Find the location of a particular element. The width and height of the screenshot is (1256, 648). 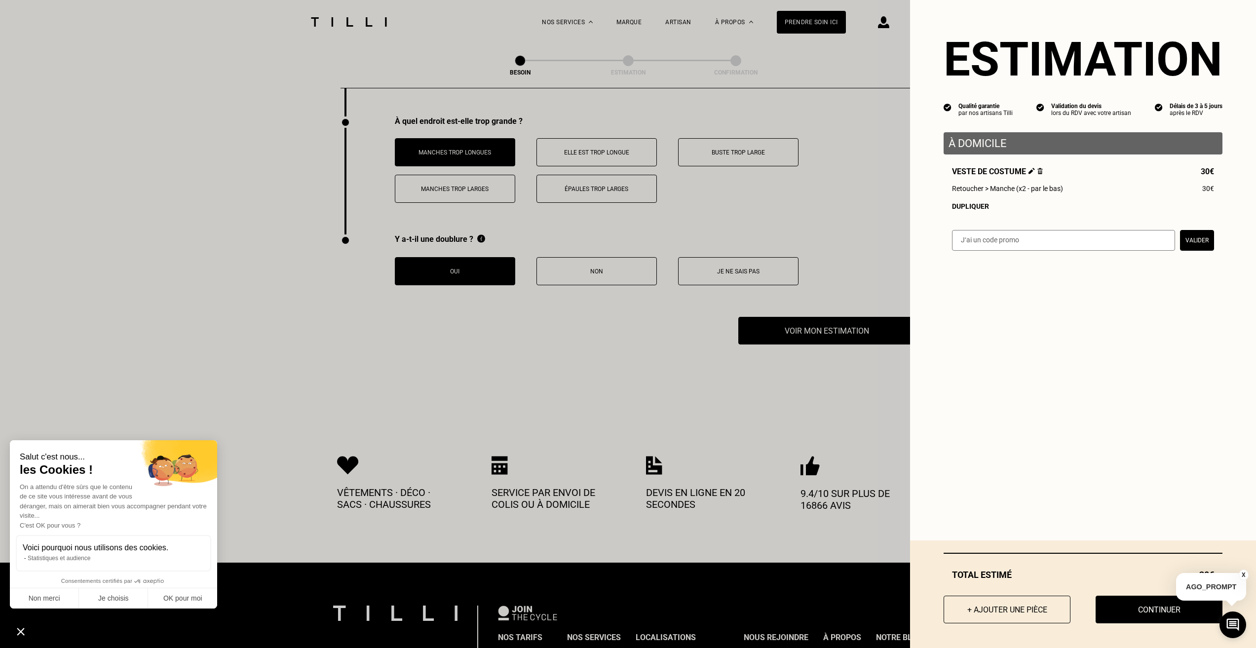

div: Délais de 3 à 5 jours is located at coordinates (1196, 106).